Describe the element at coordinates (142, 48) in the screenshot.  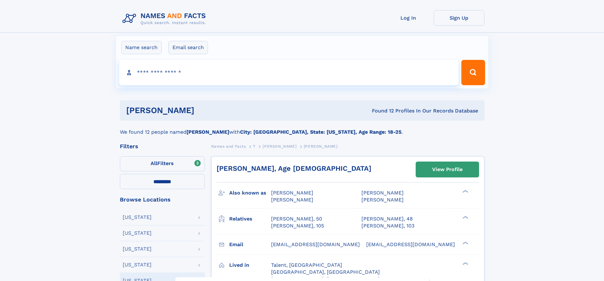
I see `label: Name search` at that location.